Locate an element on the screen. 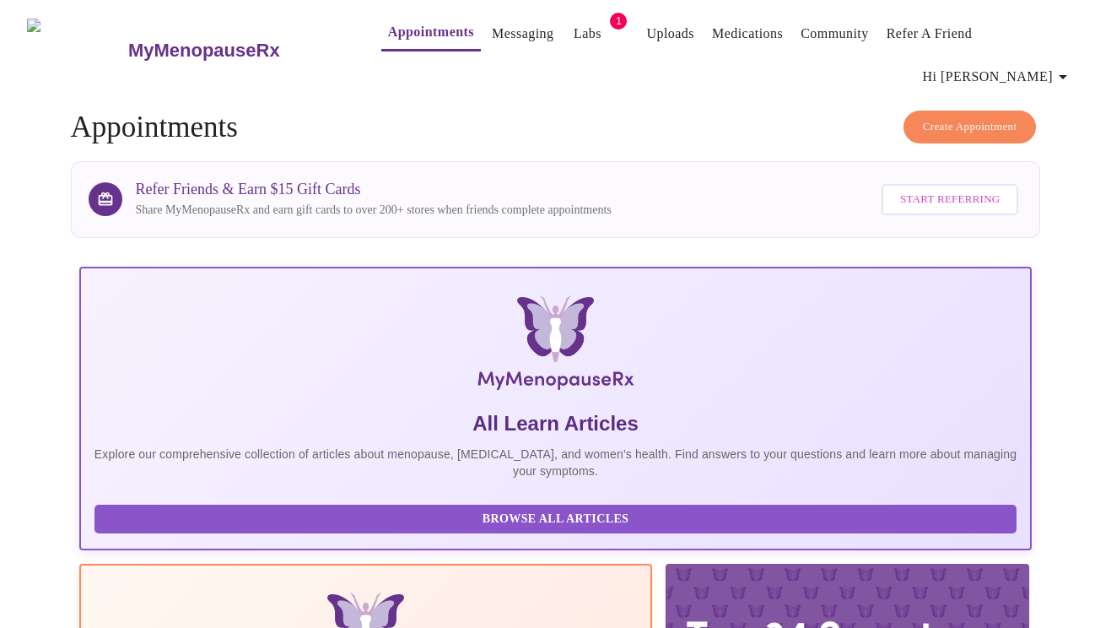 Image resolution: width=1111 pixels, height=628 pixels. span: Create Appointment is located at coordinates (970, 127).